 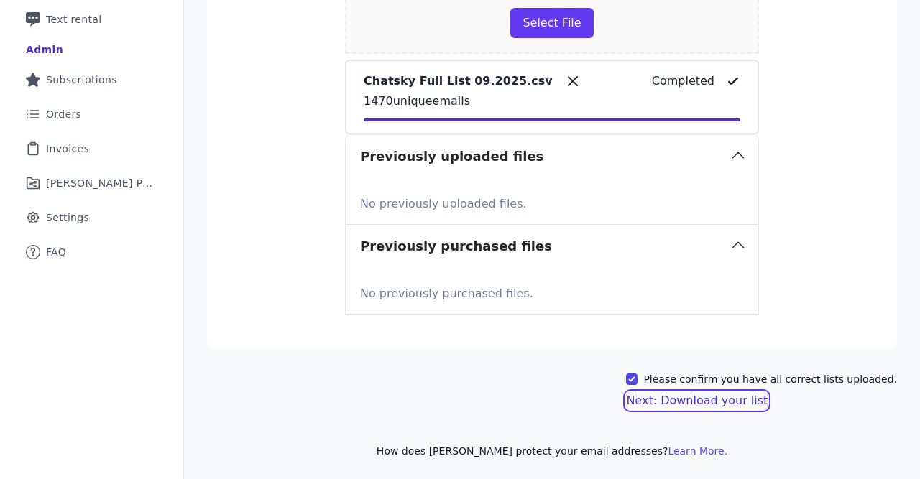 What do you see at coordinates (552, 101) in the screenshot?
I see `p: 1470 unique emails` at bounding box center [552, 101].